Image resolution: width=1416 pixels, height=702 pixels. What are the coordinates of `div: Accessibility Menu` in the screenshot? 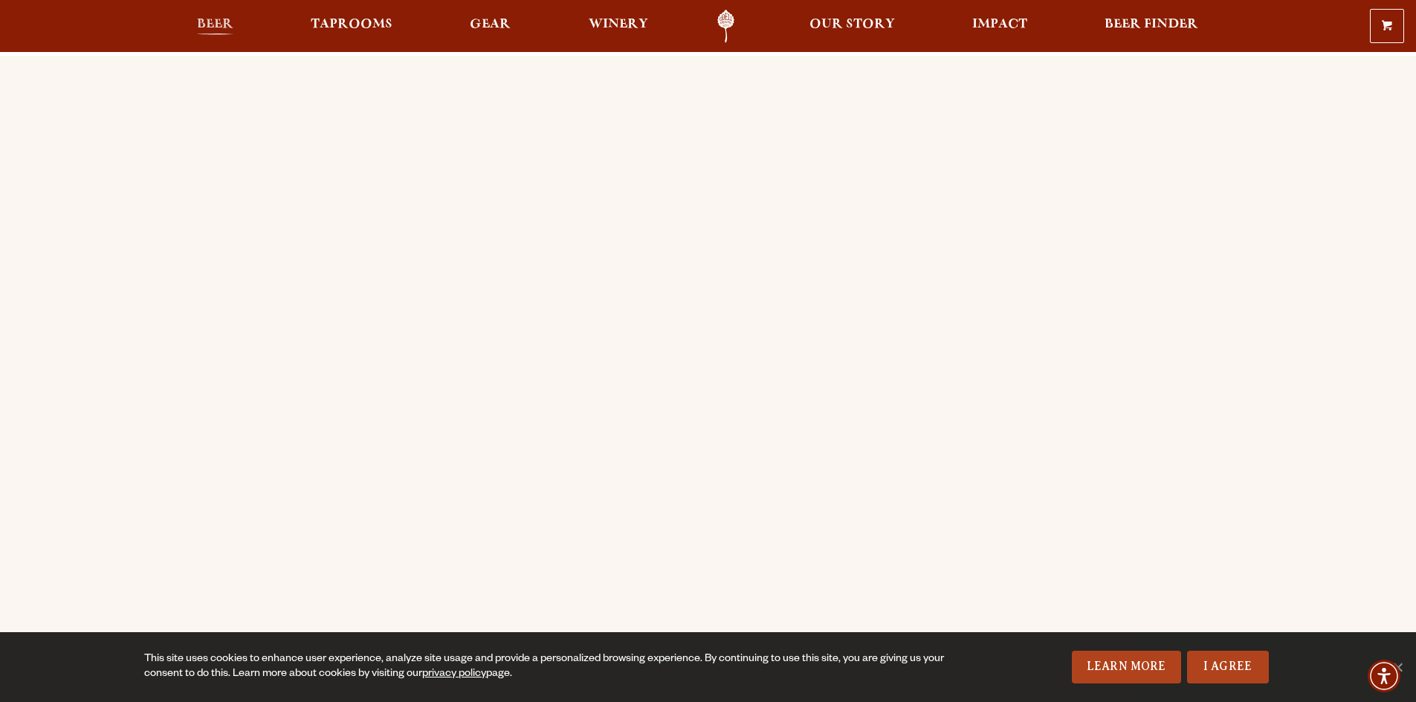 It's located at (1384, 676).